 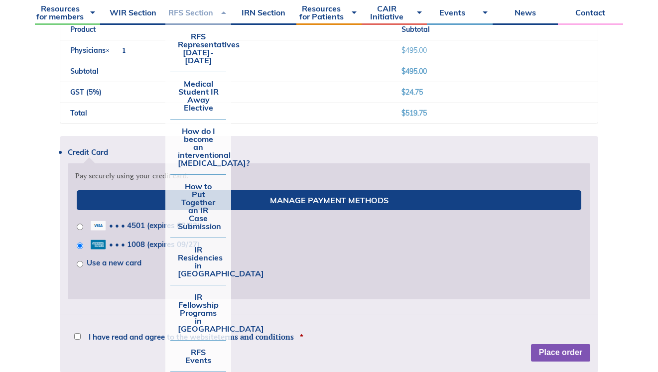 I want to click on label: Credit Card, so click(x=329, y=152).